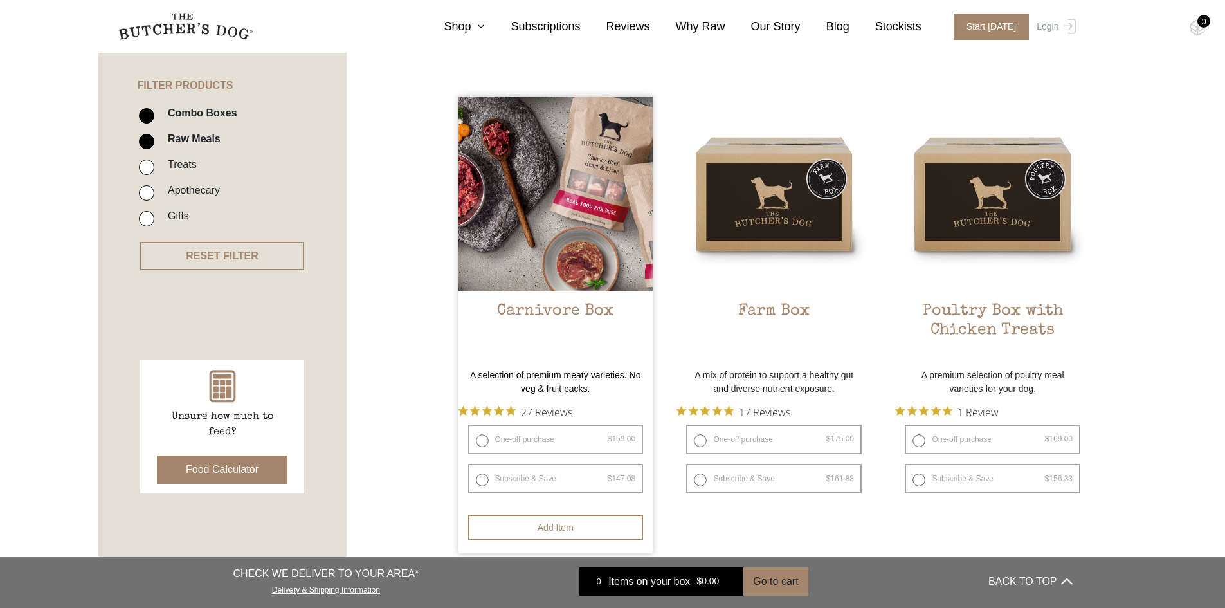 Image resolution: width=1225 pixels, height=608 pixels. What do you see at coordinates (649, 582) in the screenshot?
I see `span: Items on your box` at bounding box center [649, 582].